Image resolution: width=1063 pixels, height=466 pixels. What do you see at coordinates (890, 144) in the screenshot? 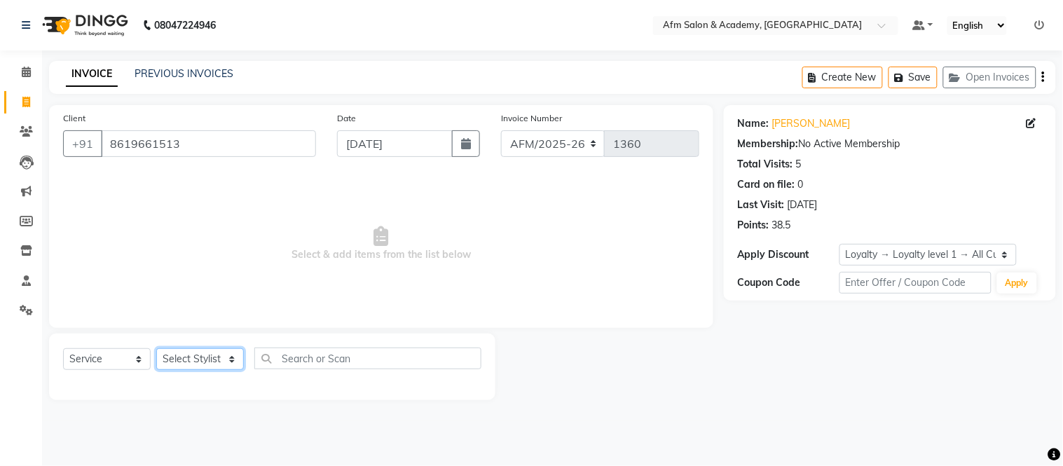
I see `div: No Active Membership` at bounding box center [890, 144].